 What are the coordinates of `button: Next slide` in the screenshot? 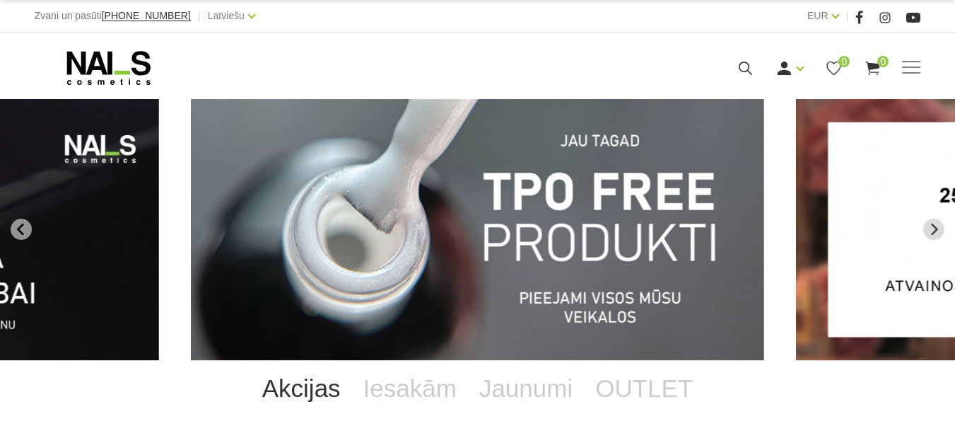 It's located at (934, 229).